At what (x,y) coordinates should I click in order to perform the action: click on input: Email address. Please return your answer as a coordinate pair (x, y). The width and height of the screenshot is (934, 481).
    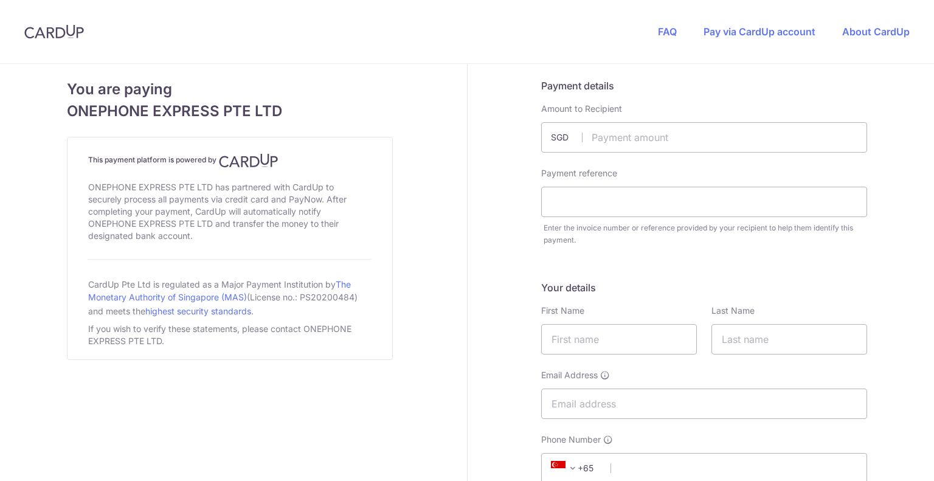
    Looking at the image, I should click on (704, 404).